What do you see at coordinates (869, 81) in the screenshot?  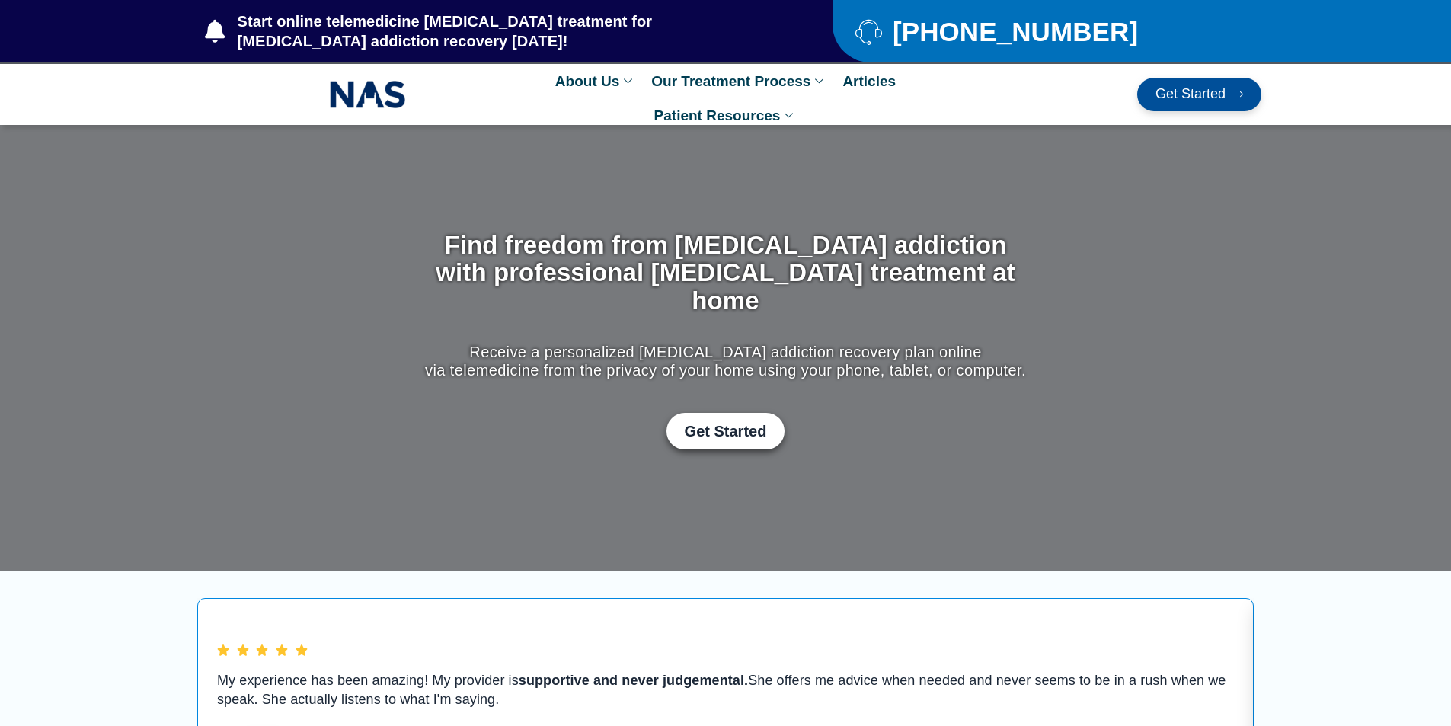 I see `a: Articles` at bounding box center [869, 81].